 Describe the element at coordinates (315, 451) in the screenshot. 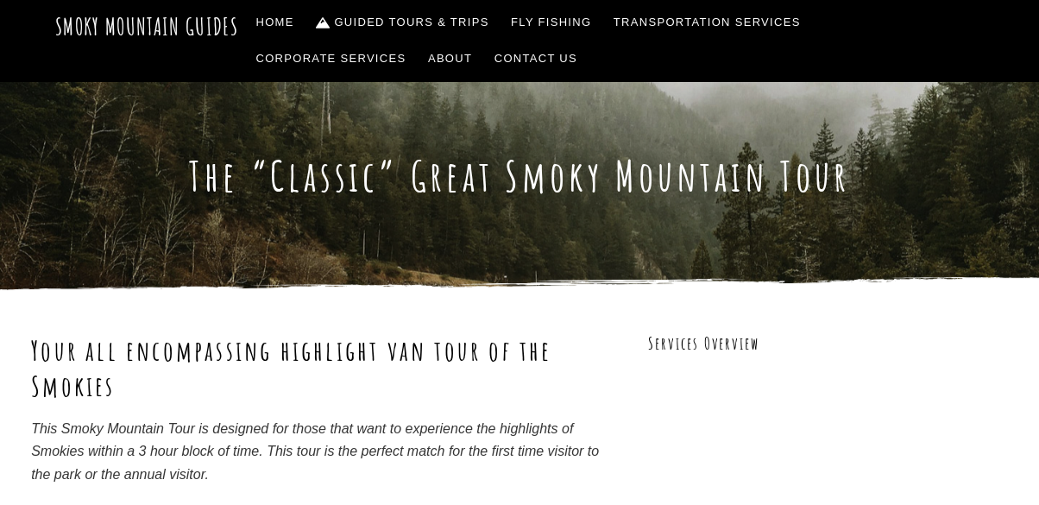

I see `em: This Smoky Mountain Tour is designed for those that want to experience the highlights of Smokies ...` at that location.